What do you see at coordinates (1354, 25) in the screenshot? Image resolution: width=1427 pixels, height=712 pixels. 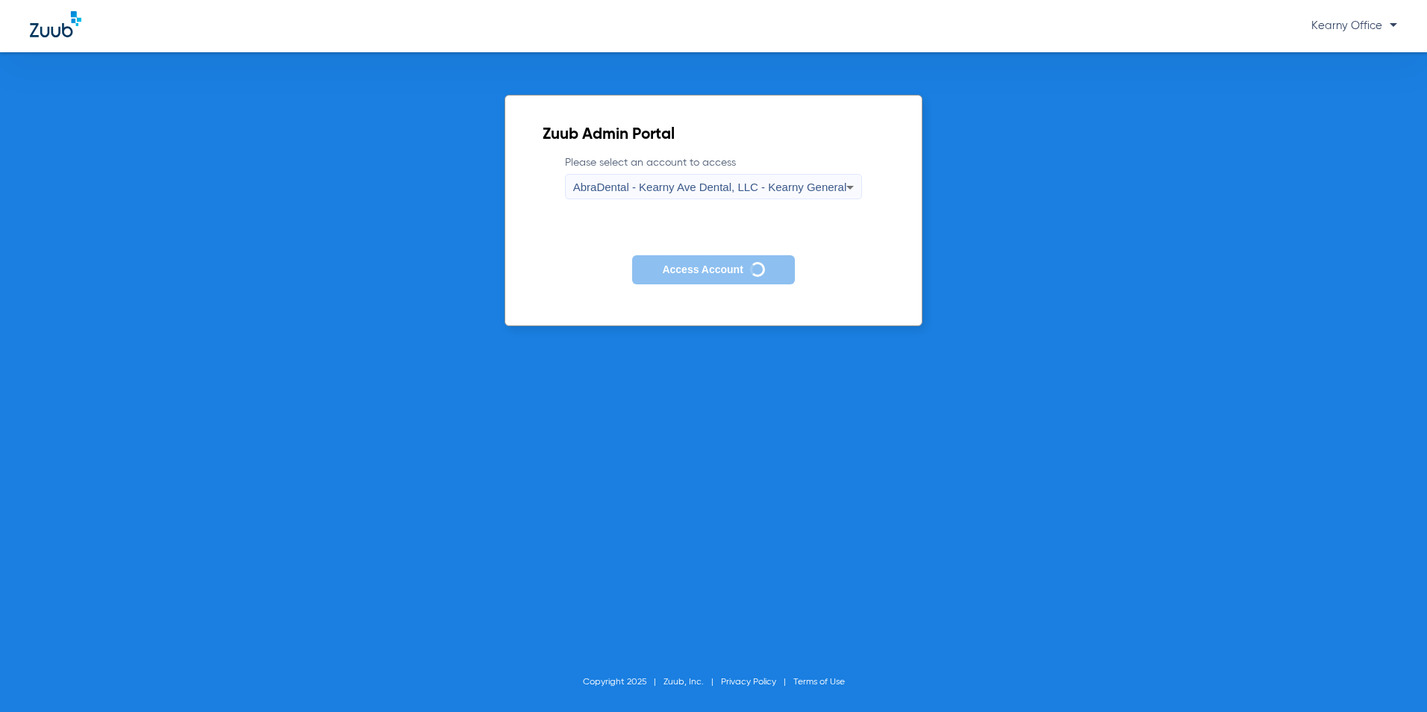 I see `span: Kearny Office` at bounding box center [1354, 25].